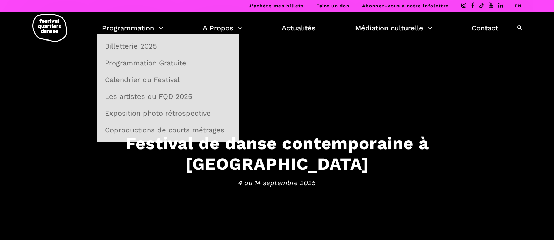  Describe the element at coordinates (168, 80) in the screenshot. I see `a: Calendrier du Festival` at that location.